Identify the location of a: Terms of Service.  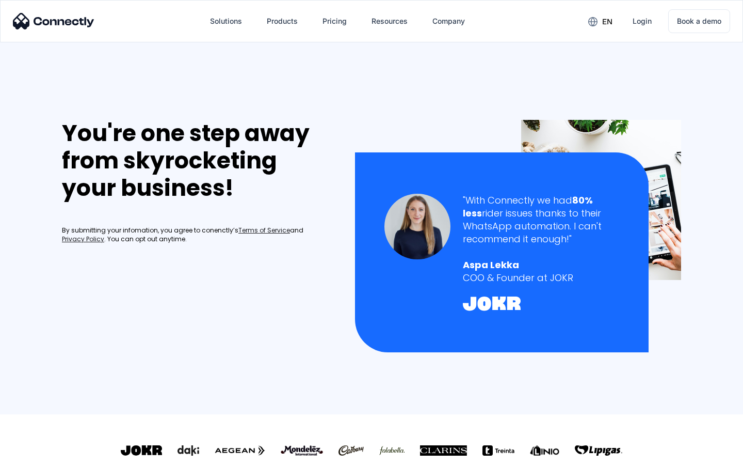
(264, 230).